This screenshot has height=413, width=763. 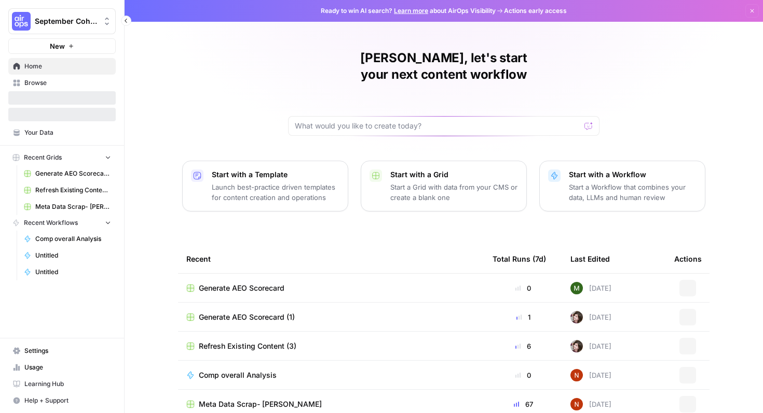 I want to click on div: 67, so click(x=523, y=405).